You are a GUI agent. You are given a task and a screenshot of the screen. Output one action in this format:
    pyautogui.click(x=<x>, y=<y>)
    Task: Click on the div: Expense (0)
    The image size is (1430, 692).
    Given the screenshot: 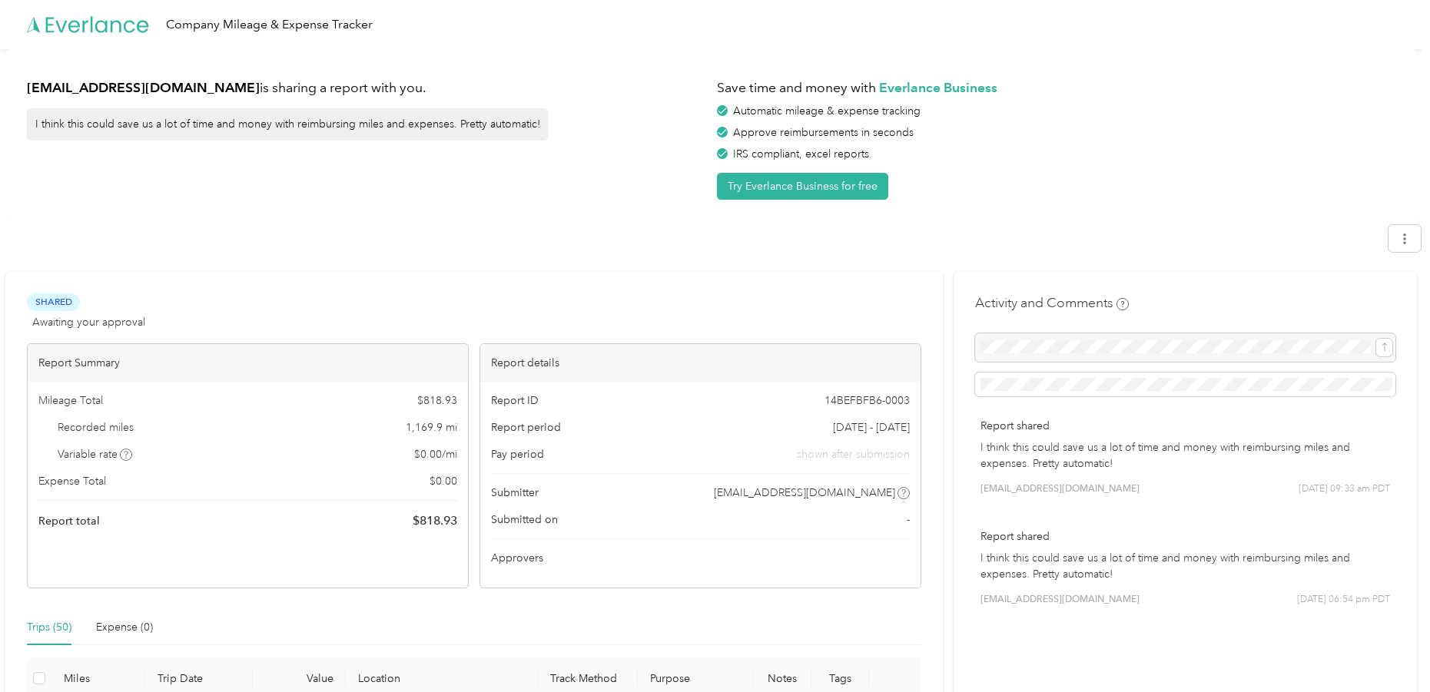 What is the action you would take?
    pyautogui.click(x=125, y=628)
    